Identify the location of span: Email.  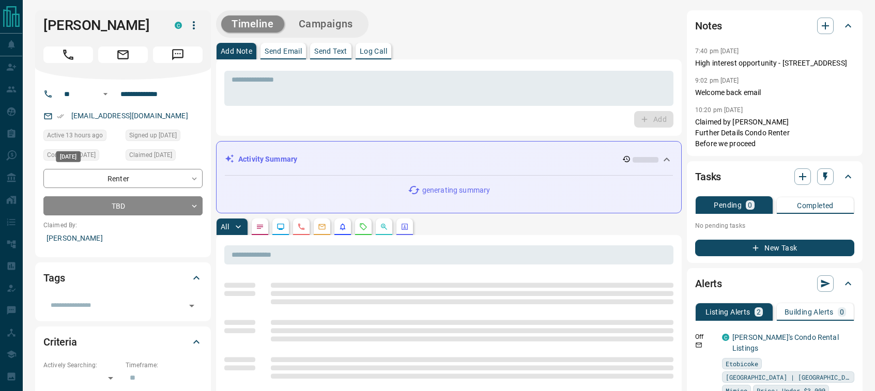
(123, 55).